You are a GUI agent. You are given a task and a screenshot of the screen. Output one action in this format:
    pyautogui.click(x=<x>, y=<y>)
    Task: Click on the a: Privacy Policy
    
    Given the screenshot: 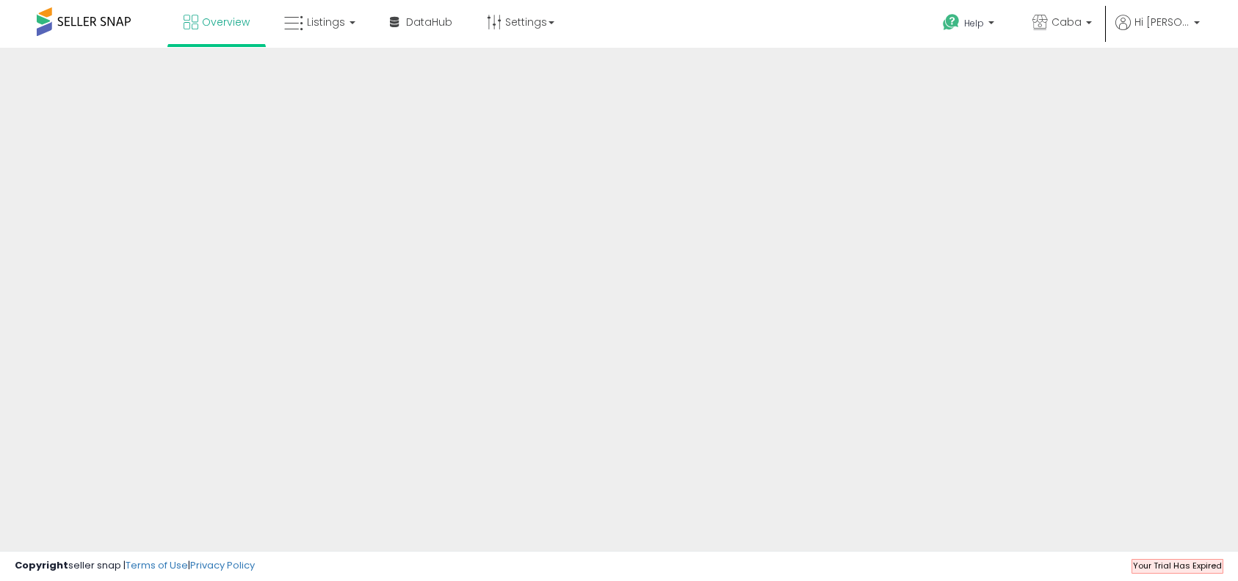 What is the action you would take?
    pyautogui.click(x=222, y=565)
    